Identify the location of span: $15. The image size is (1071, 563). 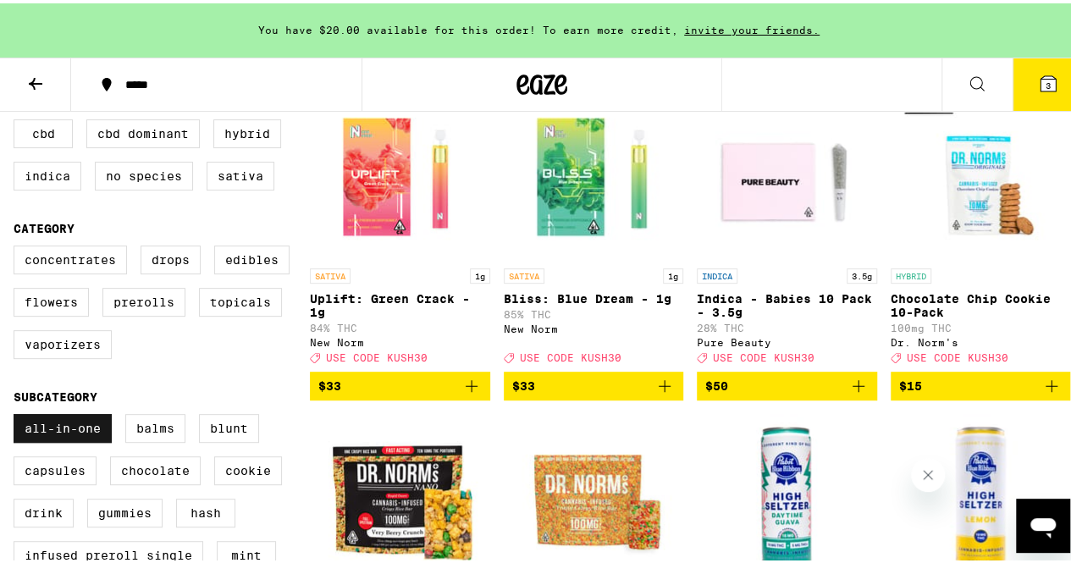
(910, 383).